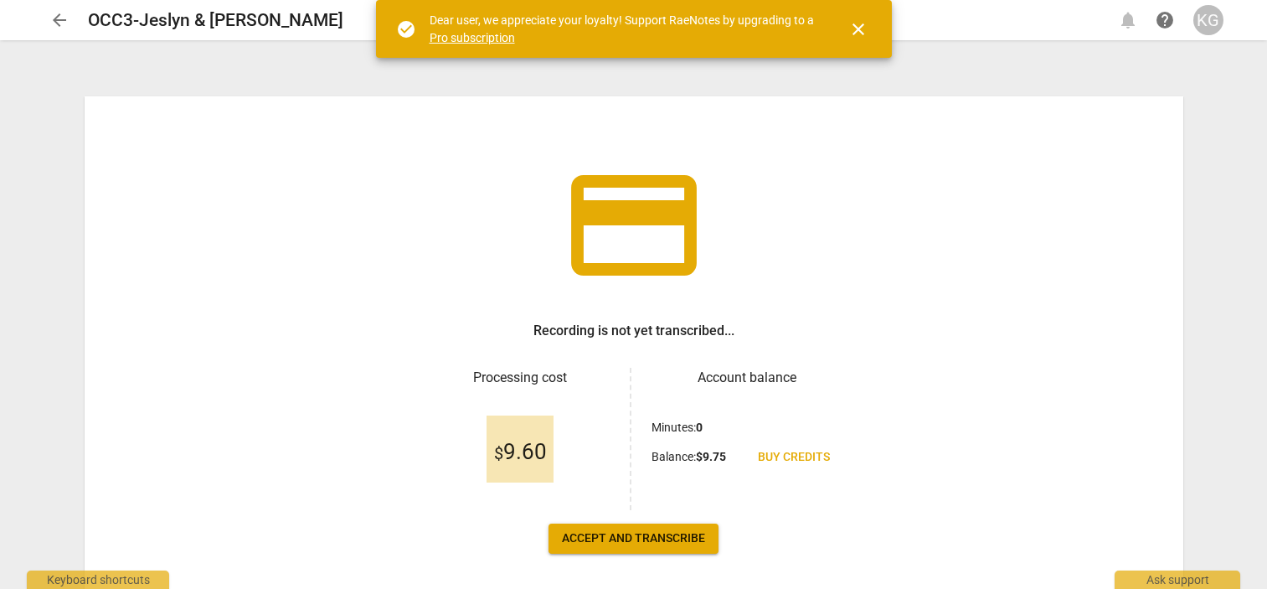 The width and height of the screenshot is (1267, 589). What do you see at coordinates (1208, 20) in the screenshot?
I see `div: KG` at bounding box center [1208, 20].